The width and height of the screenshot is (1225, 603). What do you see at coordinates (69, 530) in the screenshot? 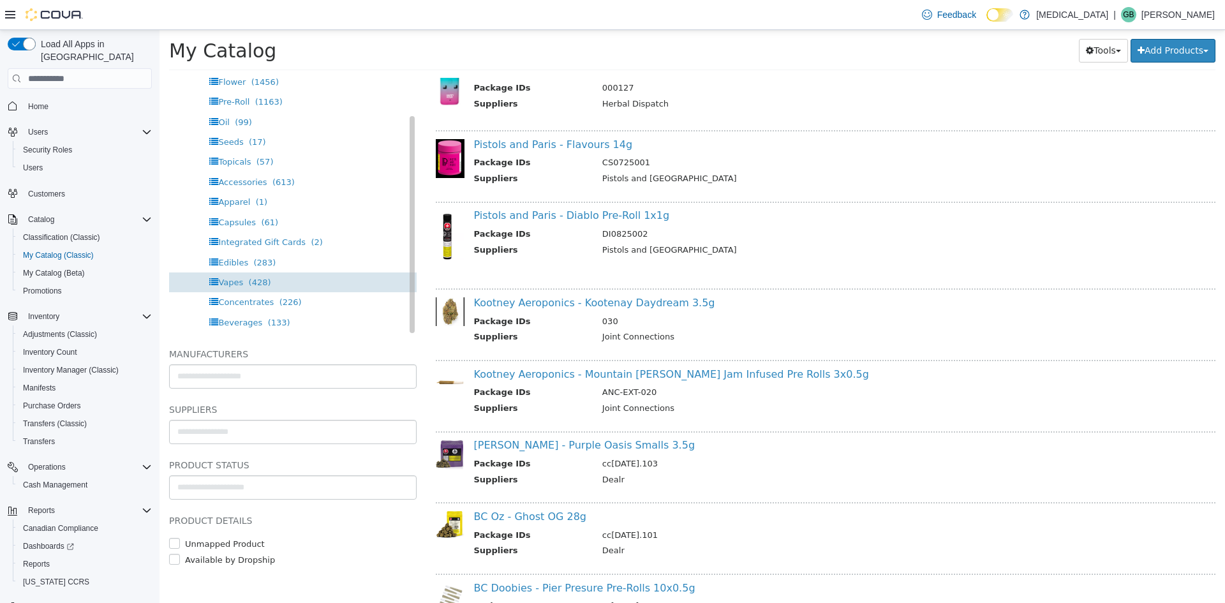
I see `label: Available by Dropship` at bounding box center [69, 530].